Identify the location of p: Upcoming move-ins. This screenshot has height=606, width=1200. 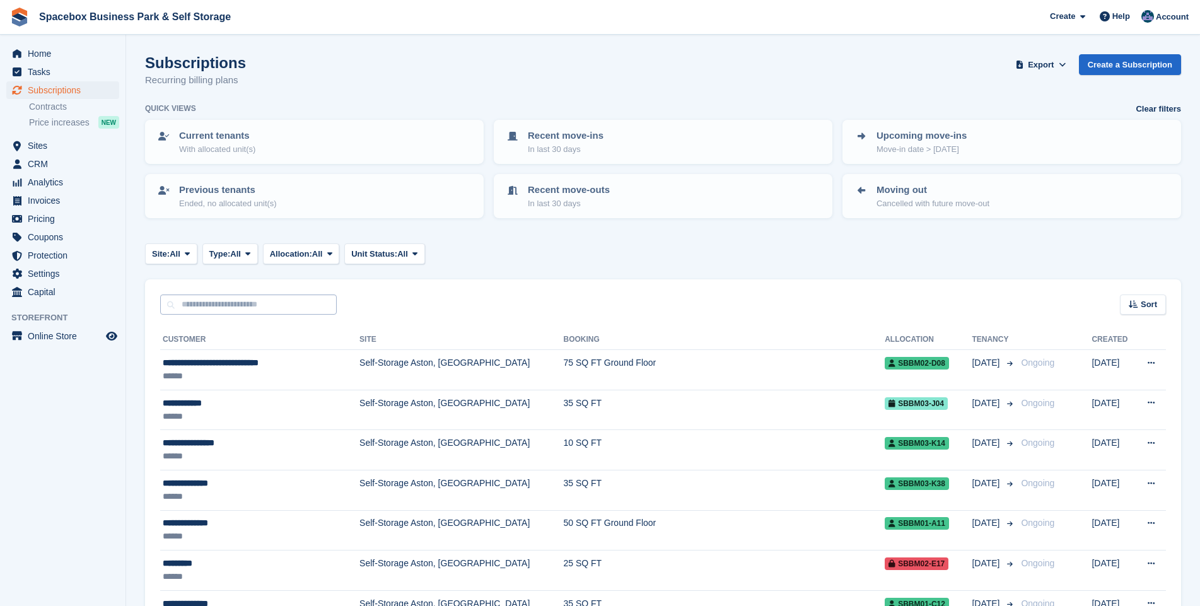
(921, 136).